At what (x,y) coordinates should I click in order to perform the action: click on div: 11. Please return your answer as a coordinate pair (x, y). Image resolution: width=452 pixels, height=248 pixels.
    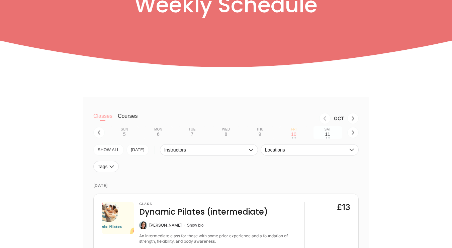
    Looking at the image, I should click on (327, 134).